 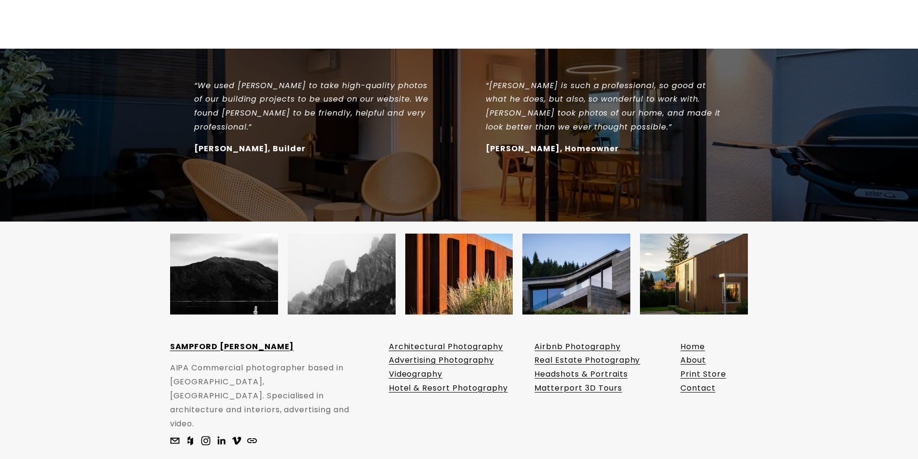 What do you see at coordinates (693, 361) in the screenshot?
I see `a: About` at bounding box center [693, 361].